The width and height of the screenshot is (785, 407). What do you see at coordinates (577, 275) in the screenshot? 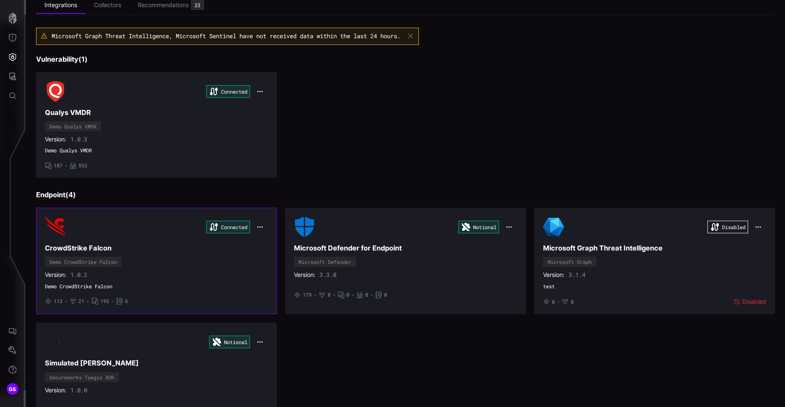
I see `span: 3.1.4` at bounding box center [577, 275].